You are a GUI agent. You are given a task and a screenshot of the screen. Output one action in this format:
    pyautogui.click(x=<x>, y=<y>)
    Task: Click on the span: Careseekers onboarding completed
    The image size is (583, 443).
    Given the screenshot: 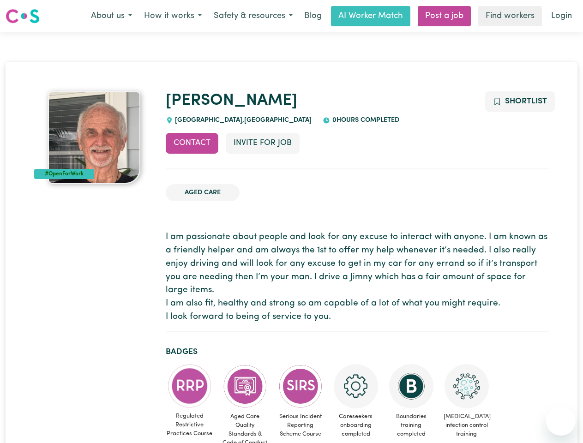 What is the action you would take?
    pyautogui.click(x=356, y=426)
    